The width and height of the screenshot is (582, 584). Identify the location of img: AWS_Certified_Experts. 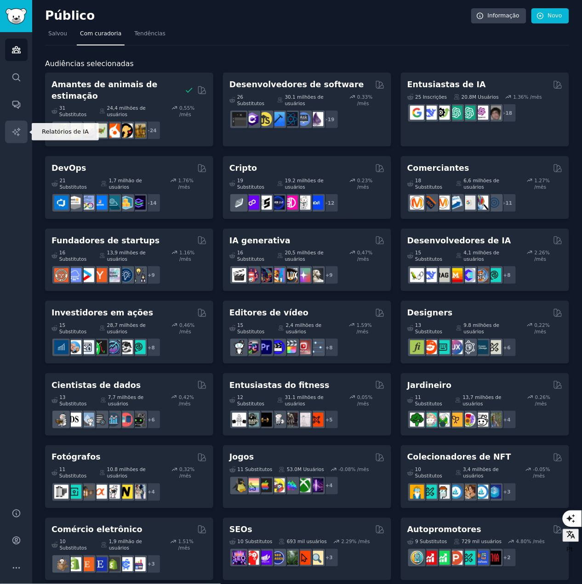
(74, 203).